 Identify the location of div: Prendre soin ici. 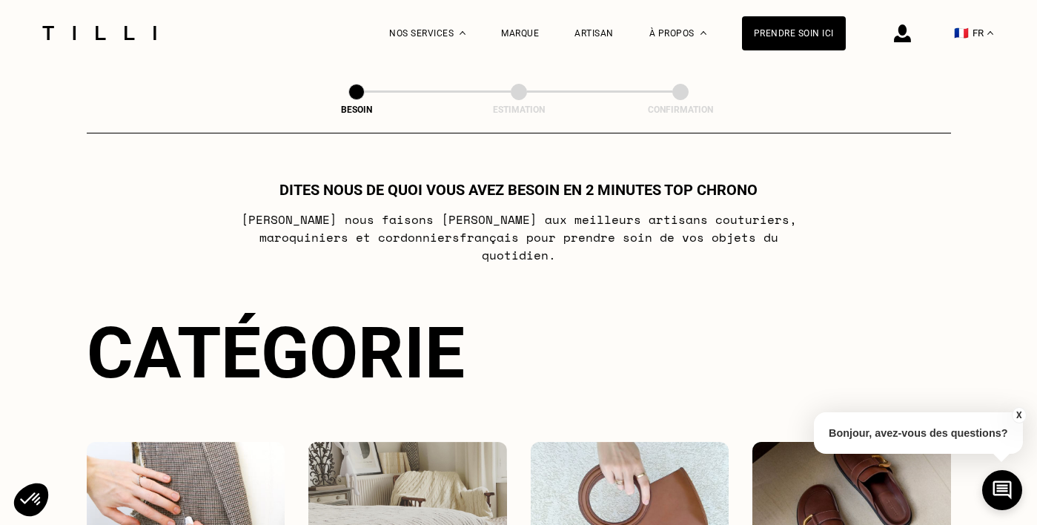
(794, 33).